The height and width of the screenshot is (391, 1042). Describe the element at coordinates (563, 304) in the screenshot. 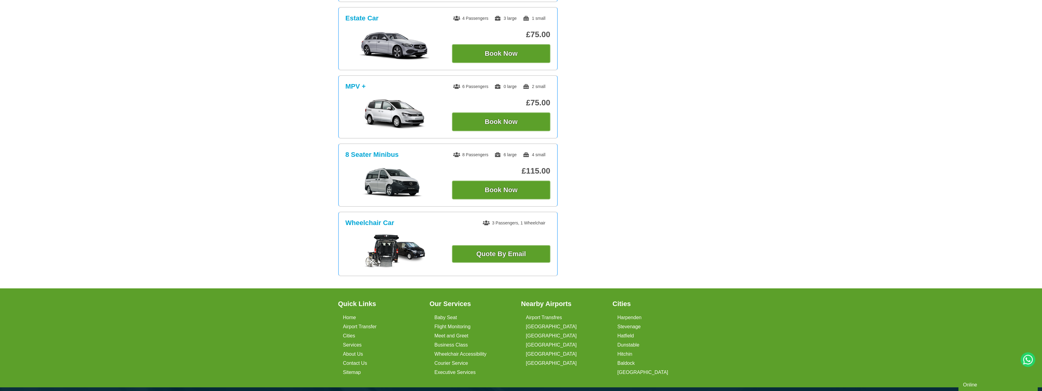

I see `h3: Nearby Airports` at that location.